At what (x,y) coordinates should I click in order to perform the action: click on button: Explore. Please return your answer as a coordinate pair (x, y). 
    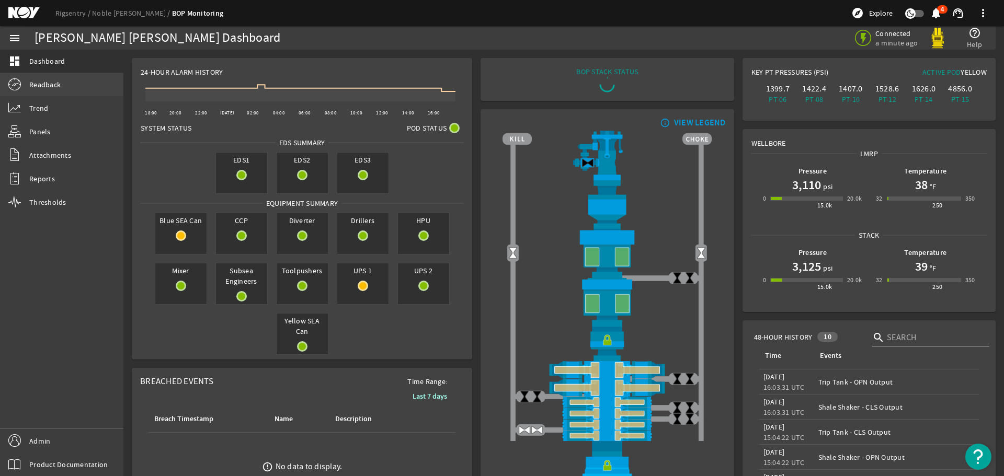
    Looking at the image, I should click on (872, 13).